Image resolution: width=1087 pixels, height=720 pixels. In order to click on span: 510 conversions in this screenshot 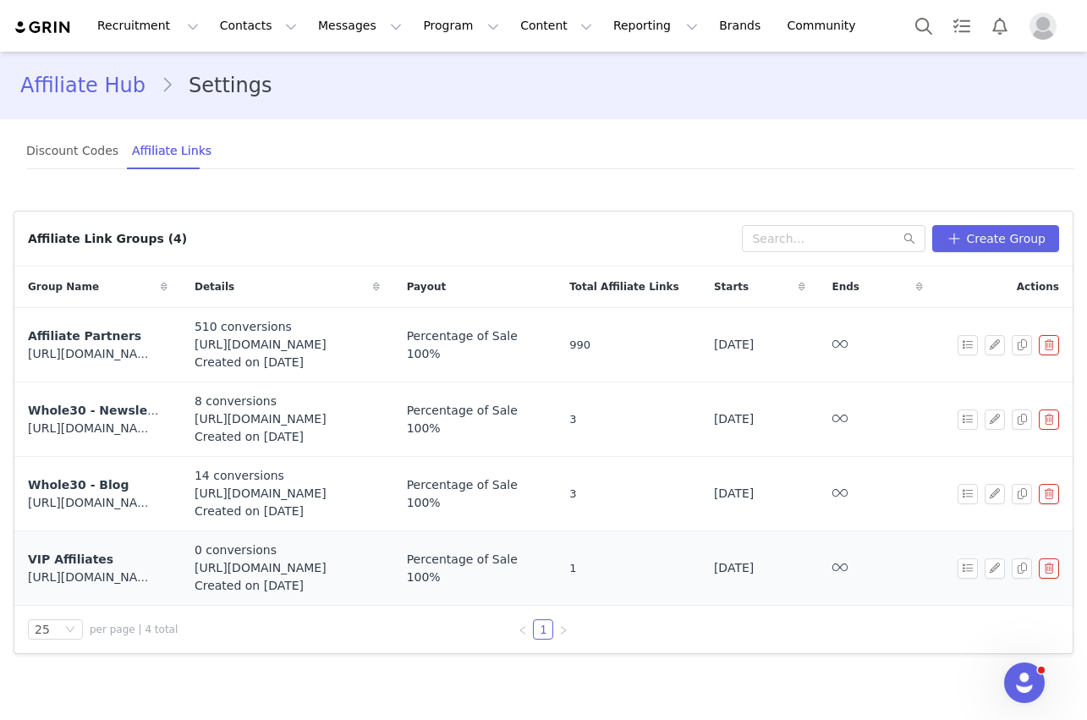, I will do `click(243, 327)`.